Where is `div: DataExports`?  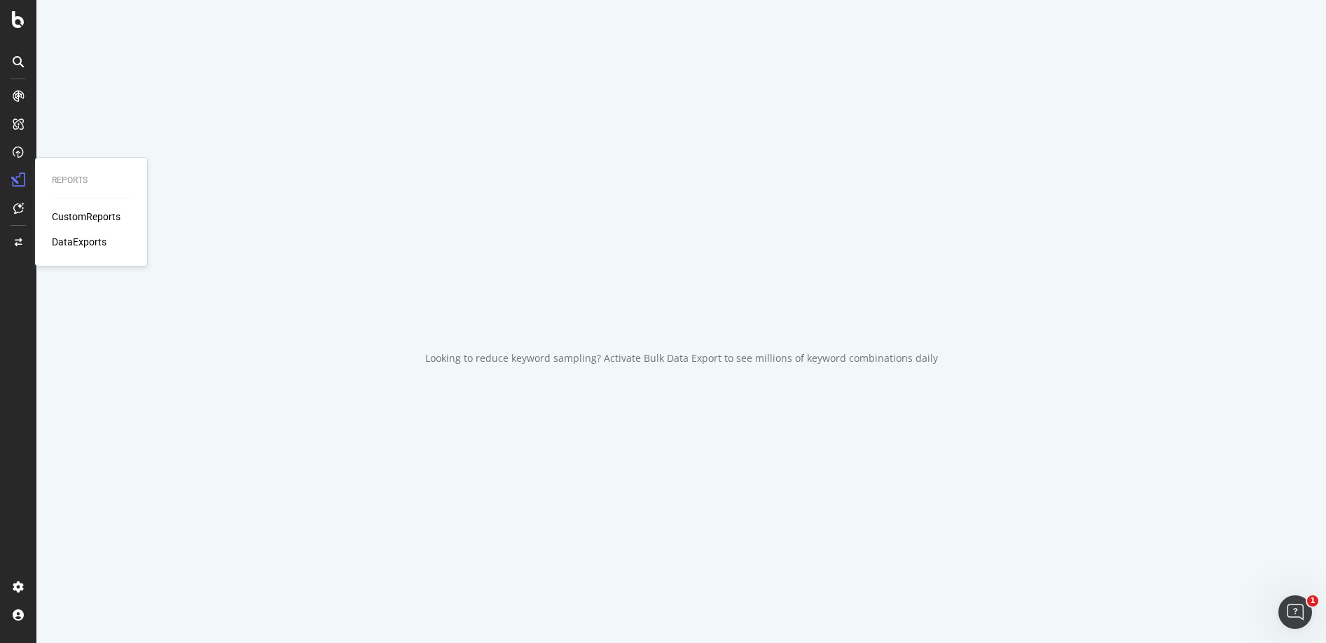 div: DataExports is located at coordinates (79, 242).